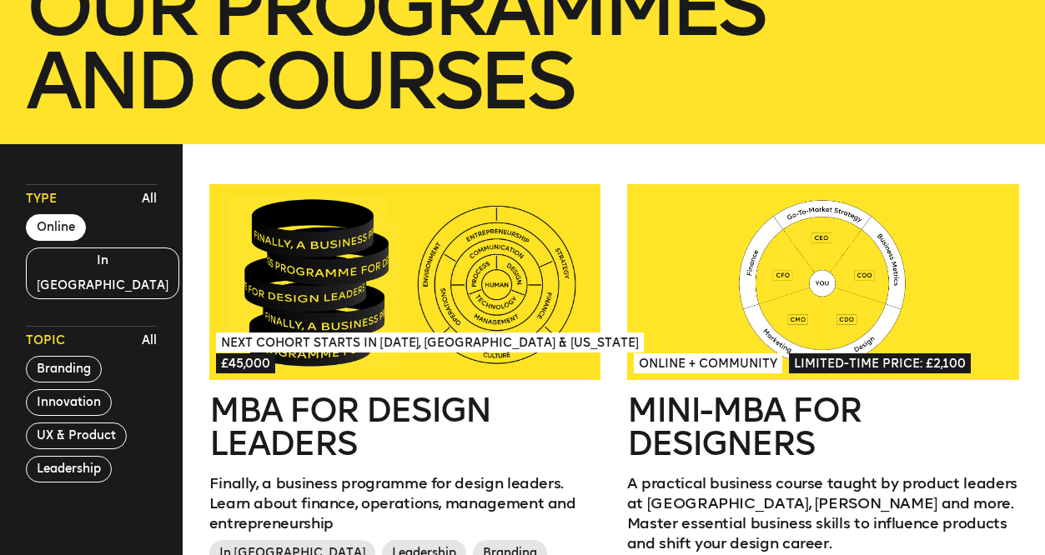 This screenshot has width=1045, height=555. I want to click on button: Innovation, so click(68, 403).